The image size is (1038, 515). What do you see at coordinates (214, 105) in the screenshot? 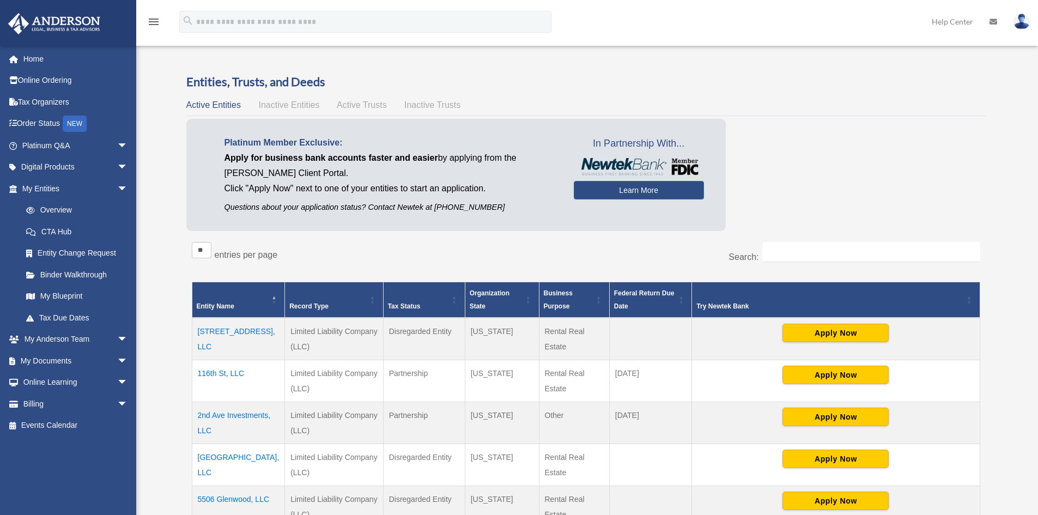
I see `span: Active Entities` at bounding box center [214, 105].